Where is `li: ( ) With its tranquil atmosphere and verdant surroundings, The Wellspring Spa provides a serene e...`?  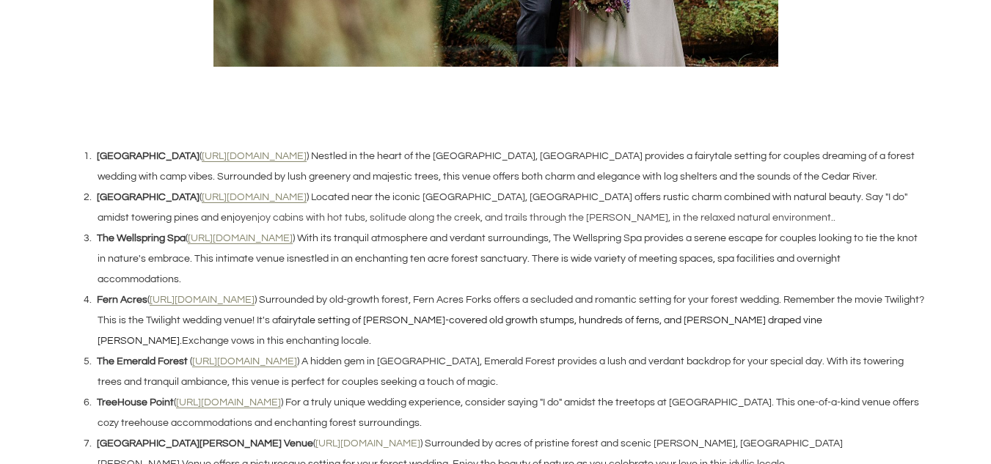 li: ( ) With its tranquil atmosphere and verdant surroundings, The Wellspring Spa provides a serene e... is located at coordinates (503, 259).